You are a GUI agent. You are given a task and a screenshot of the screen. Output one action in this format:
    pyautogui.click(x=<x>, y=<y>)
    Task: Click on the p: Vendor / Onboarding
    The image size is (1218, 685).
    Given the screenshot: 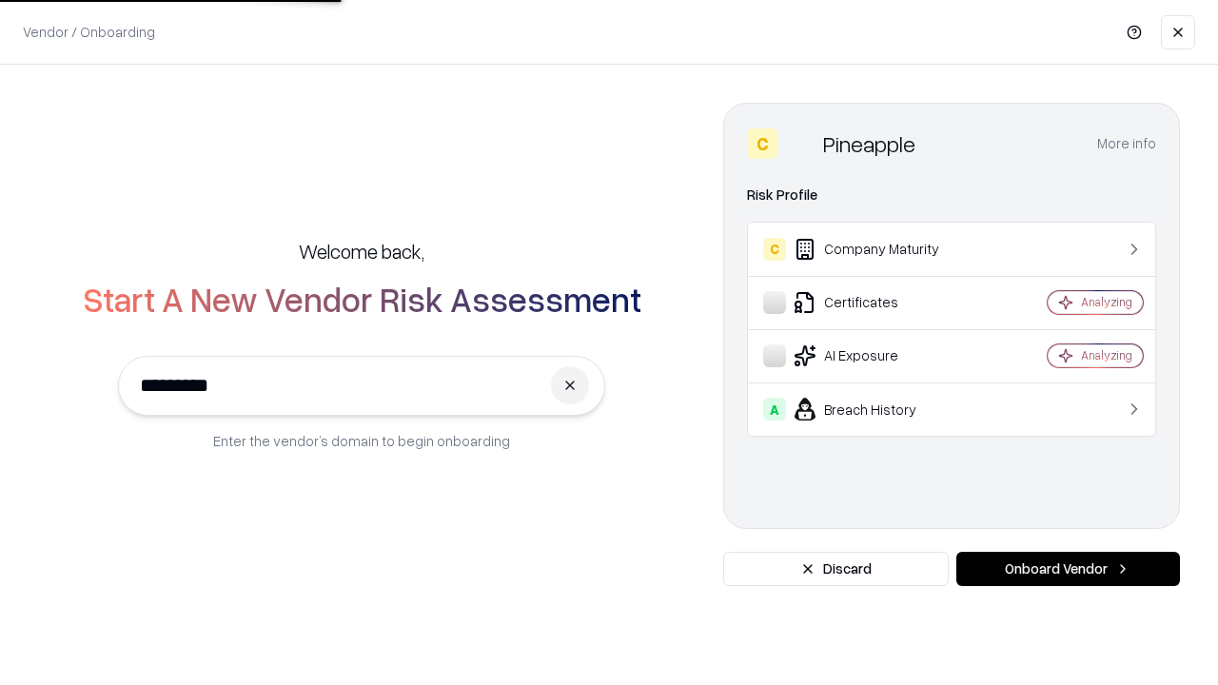 What is the action you would take?
    pyautogui.click(x=88, y=31)
    